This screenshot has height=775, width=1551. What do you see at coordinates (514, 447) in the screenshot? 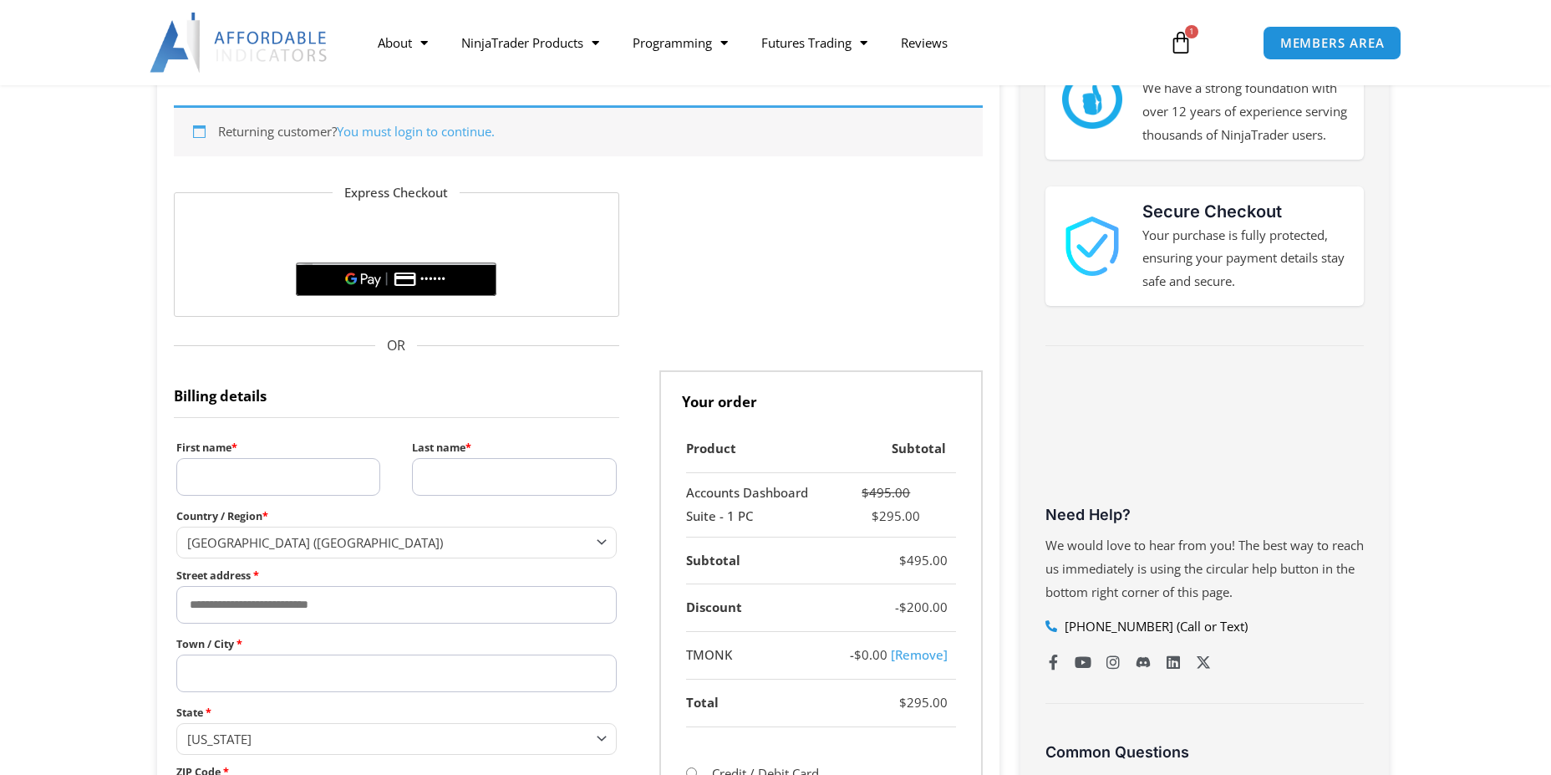
I see `label: Last name` at bounding box center [514, 447].